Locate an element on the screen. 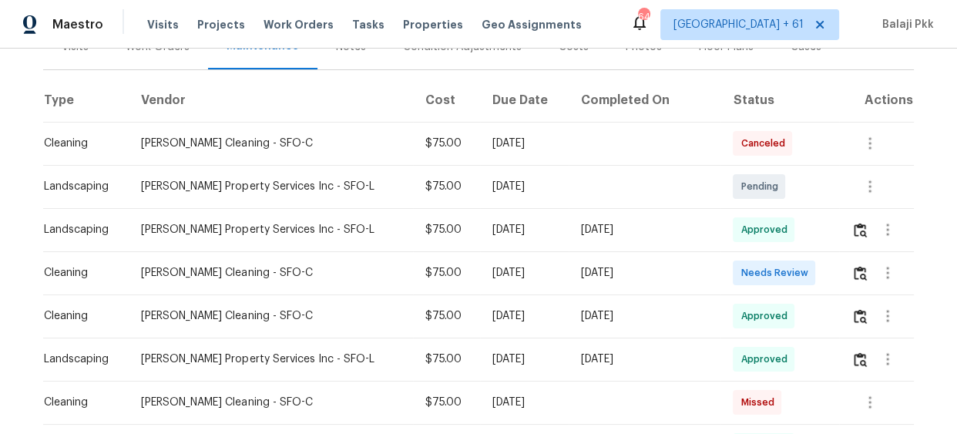  span: Visits is located at coordinates (163, 25).